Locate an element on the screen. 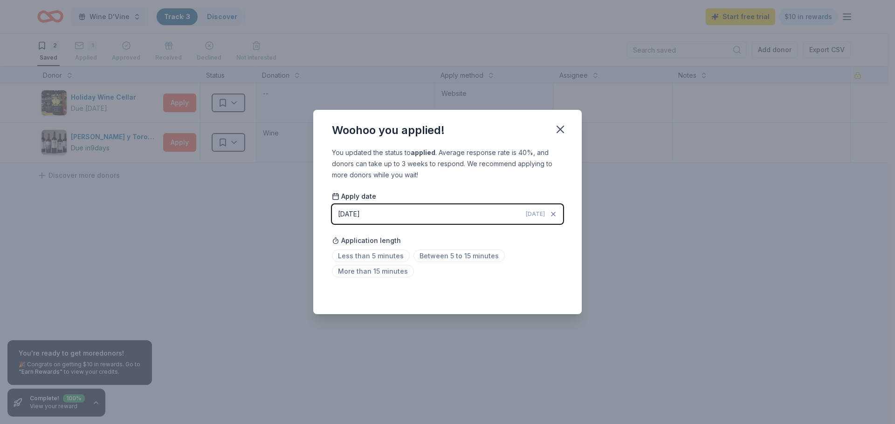  span: Between 5 to 15 minutes is located at coordinates (459, 256).